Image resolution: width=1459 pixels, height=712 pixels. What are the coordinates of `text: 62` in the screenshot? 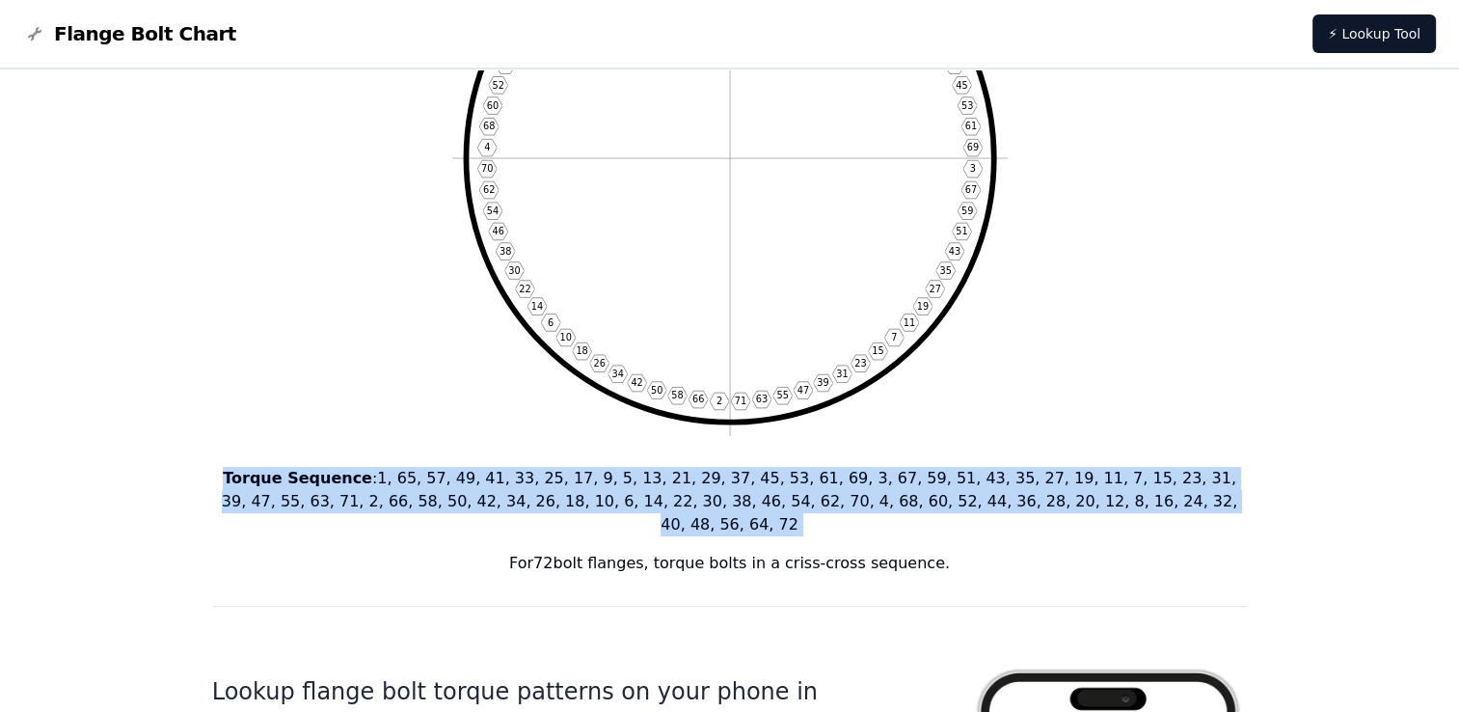 It's located at (488, 189).